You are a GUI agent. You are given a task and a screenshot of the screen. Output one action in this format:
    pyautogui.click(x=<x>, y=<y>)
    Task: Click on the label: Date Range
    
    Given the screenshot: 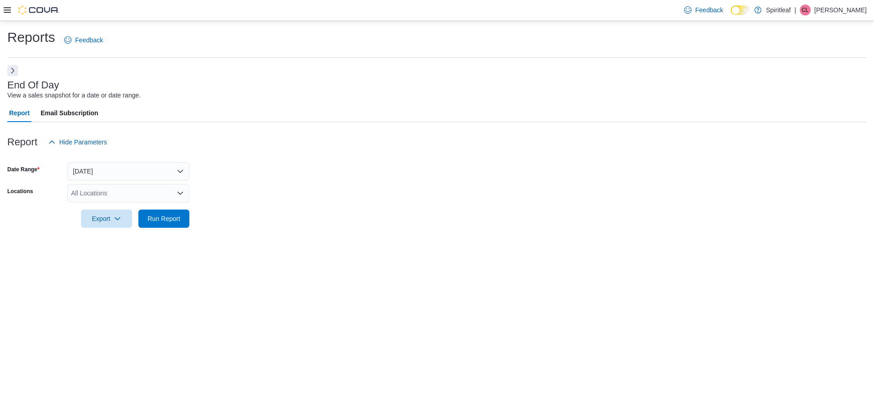 What is the action you would take?
    pyautogui.click(x=23, y=169)
    